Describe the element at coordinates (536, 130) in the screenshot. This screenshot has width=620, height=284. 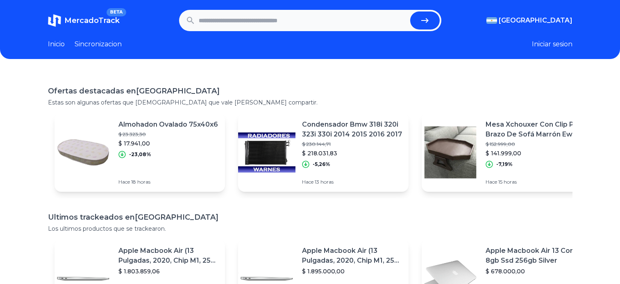
I see `p: Mesa Xchouxer Con Clip Para Brazo De Sofá Marrón Ews` at that location.